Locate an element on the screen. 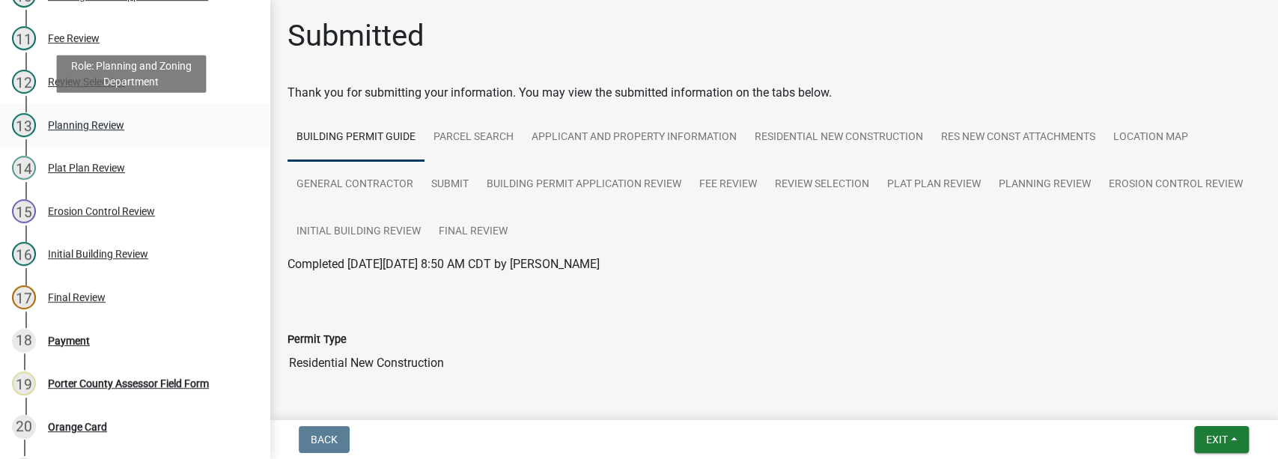 This screenshot has height=459, width=1278. div: Planning Review is located at coordinates (86, 125).